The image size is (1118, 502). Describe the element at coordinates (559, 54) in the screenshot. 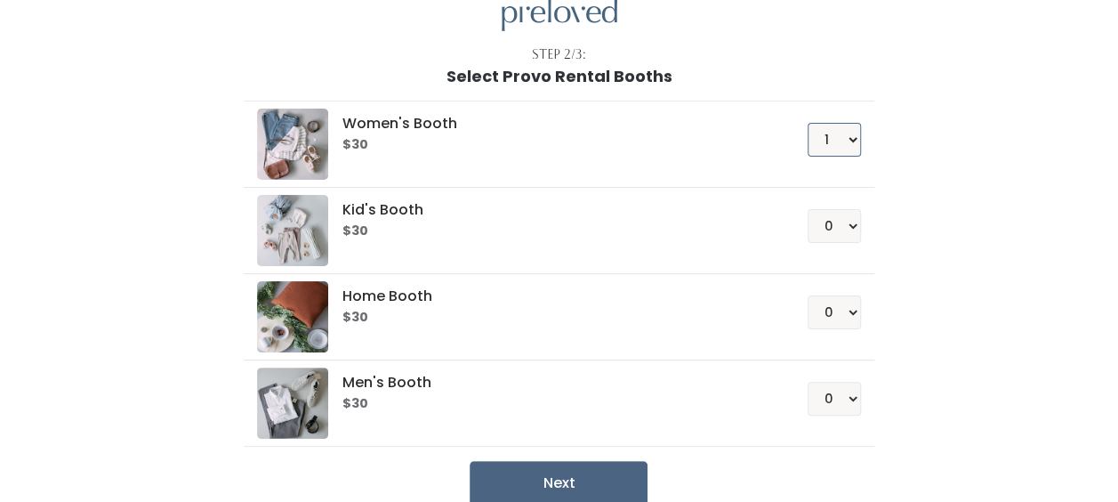

I see `div: Step 2/3:` at that location.